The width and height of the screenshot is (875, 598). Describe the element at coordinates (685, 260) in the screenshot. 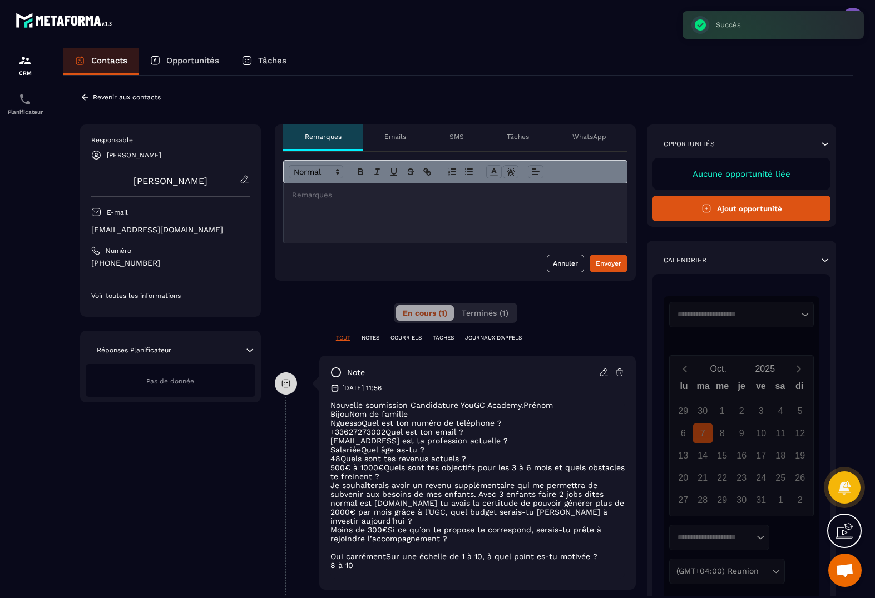

I see `p: Calendrier` at that location.